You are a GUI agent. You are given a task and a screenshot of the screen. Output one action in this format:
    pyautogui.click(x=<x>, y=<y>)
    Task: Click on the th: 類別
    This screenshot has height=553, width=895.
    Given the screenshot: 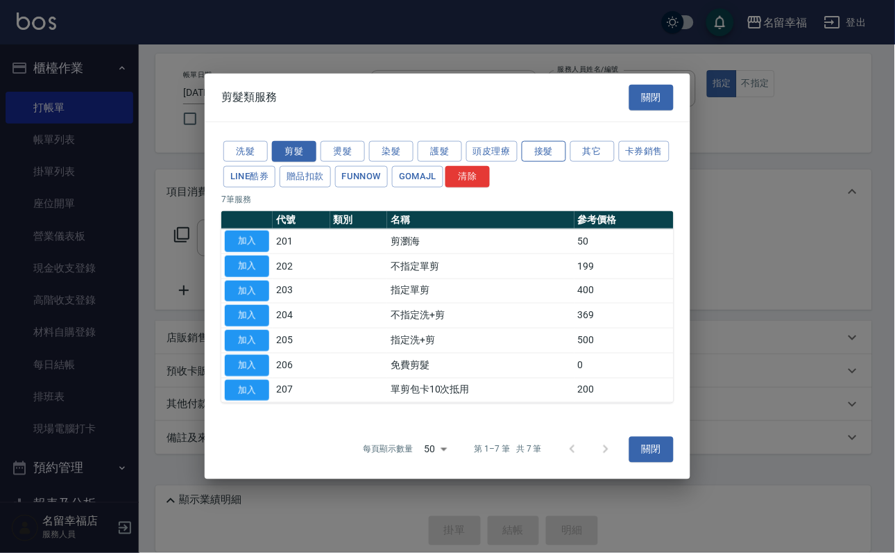 What is the action you would take?
    pyautogui.click(x=359, y=220)
    